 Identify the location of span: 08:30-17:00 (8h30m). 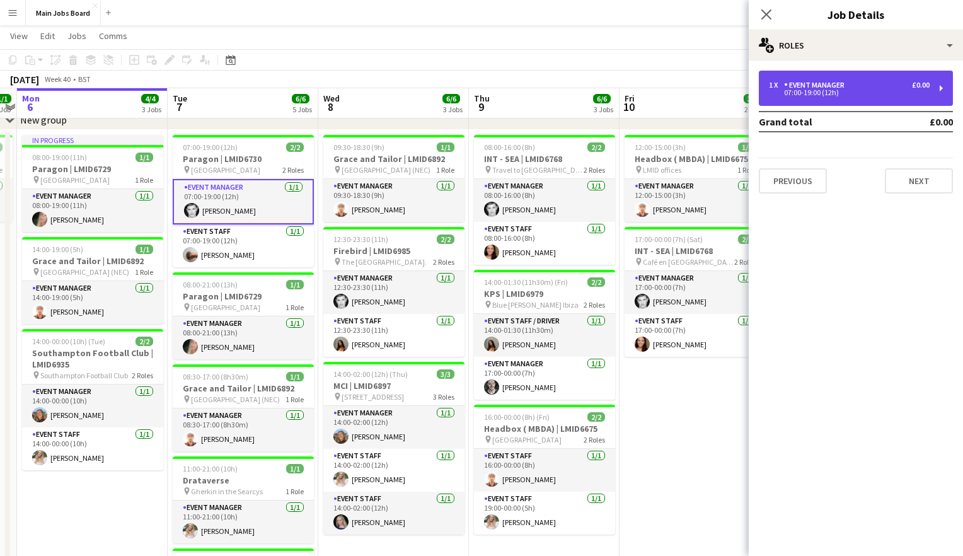
(216, 376).